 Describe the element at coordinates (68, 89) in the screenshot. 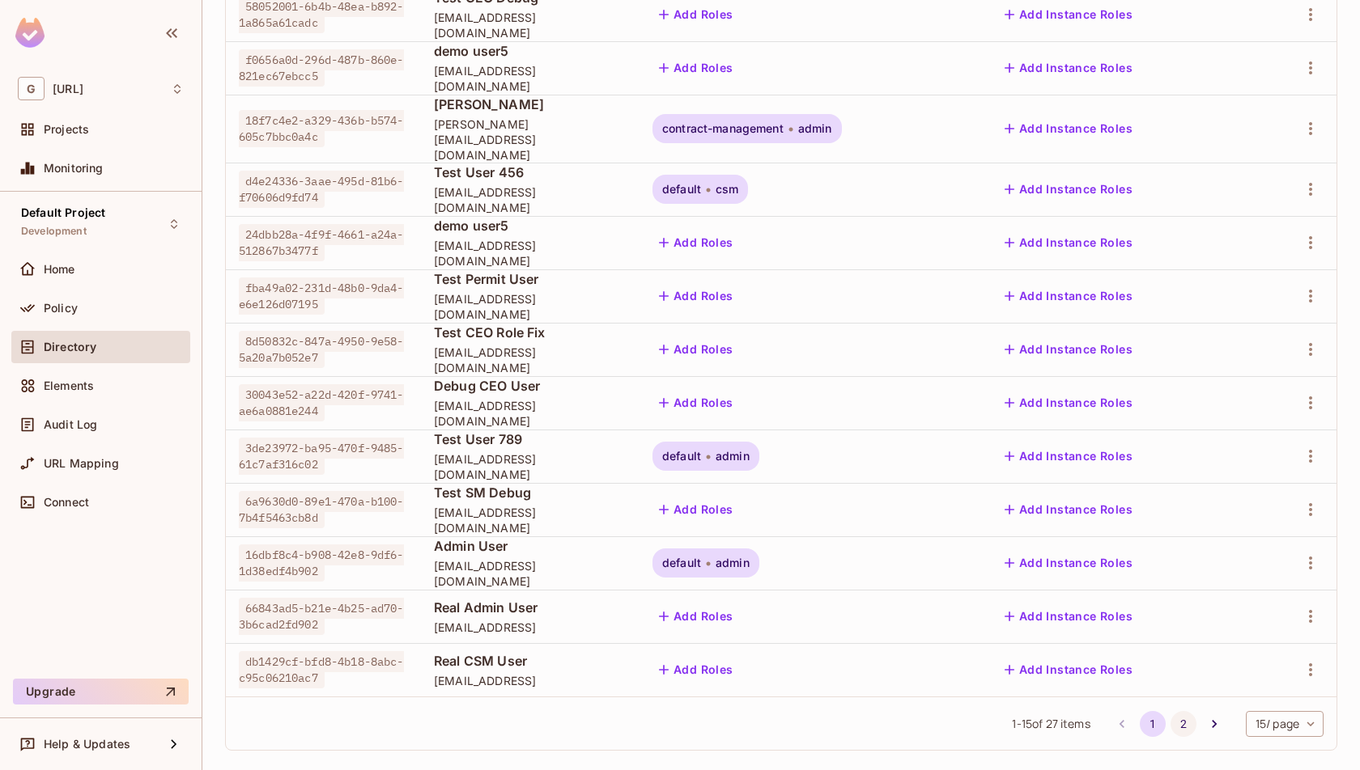

I see `span: Workspace: genworx.ai` at that location.